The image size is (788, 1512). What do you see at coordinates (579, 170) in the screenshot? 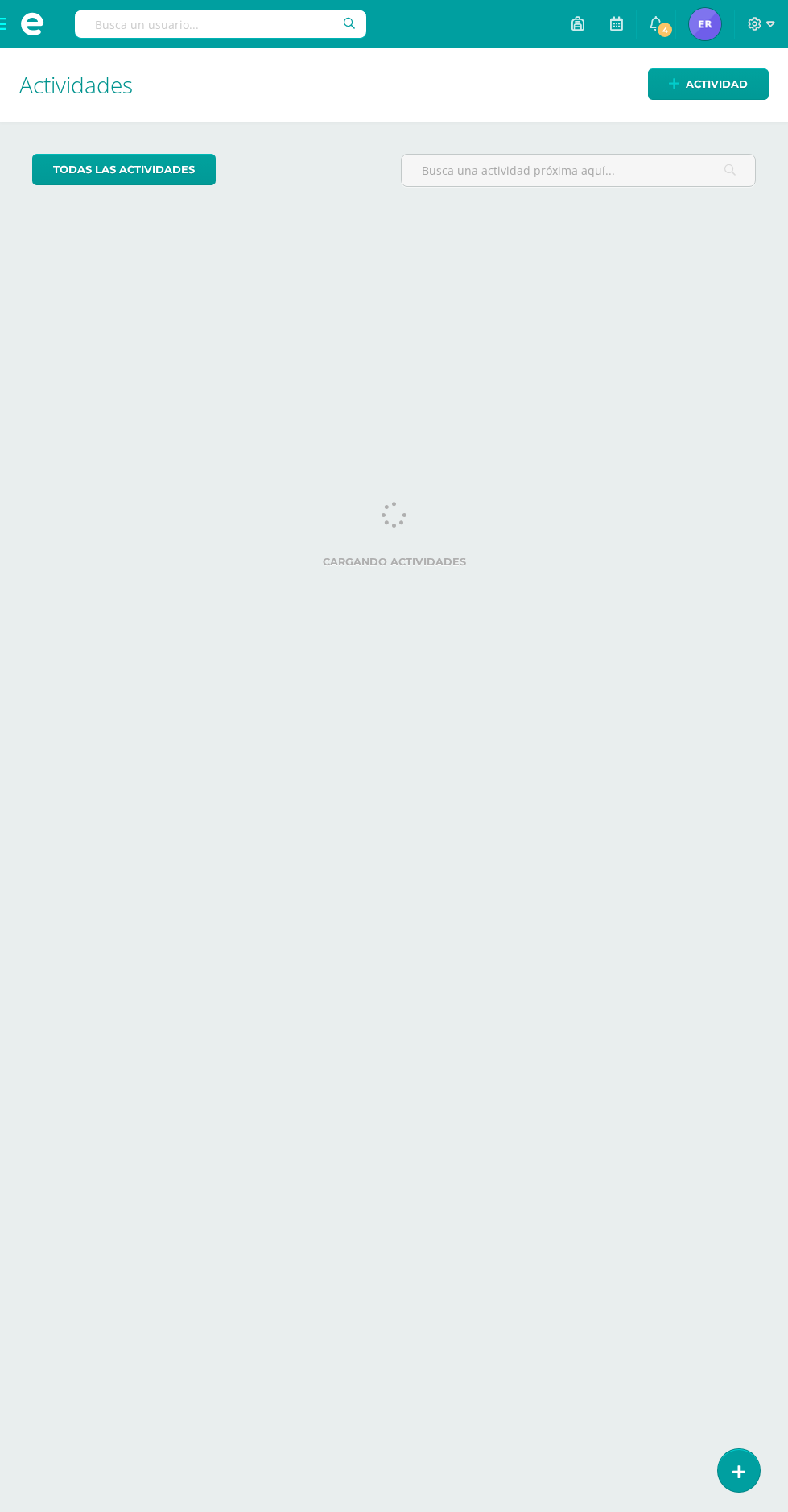
I see `input: Busca una actividad próxima aquí...` at bounding box center [579, 170].